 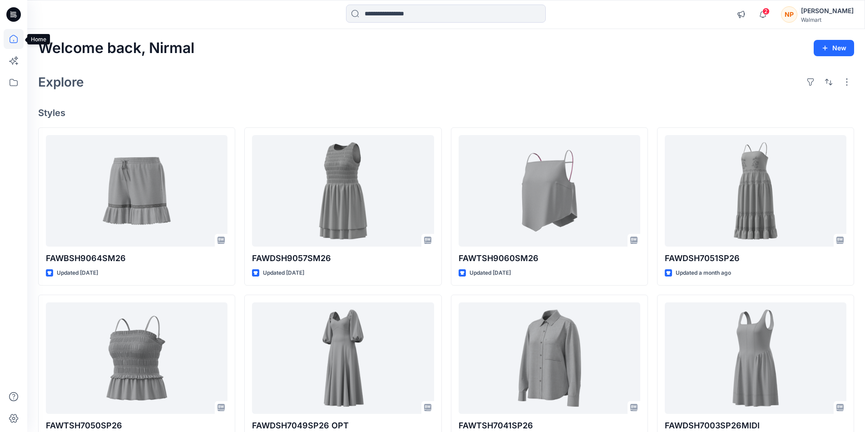 What do you see at coordinates (137, 359) in the screenshot?
I see `a: FAWTSH7050SP26` at bounding box center [137, 359].